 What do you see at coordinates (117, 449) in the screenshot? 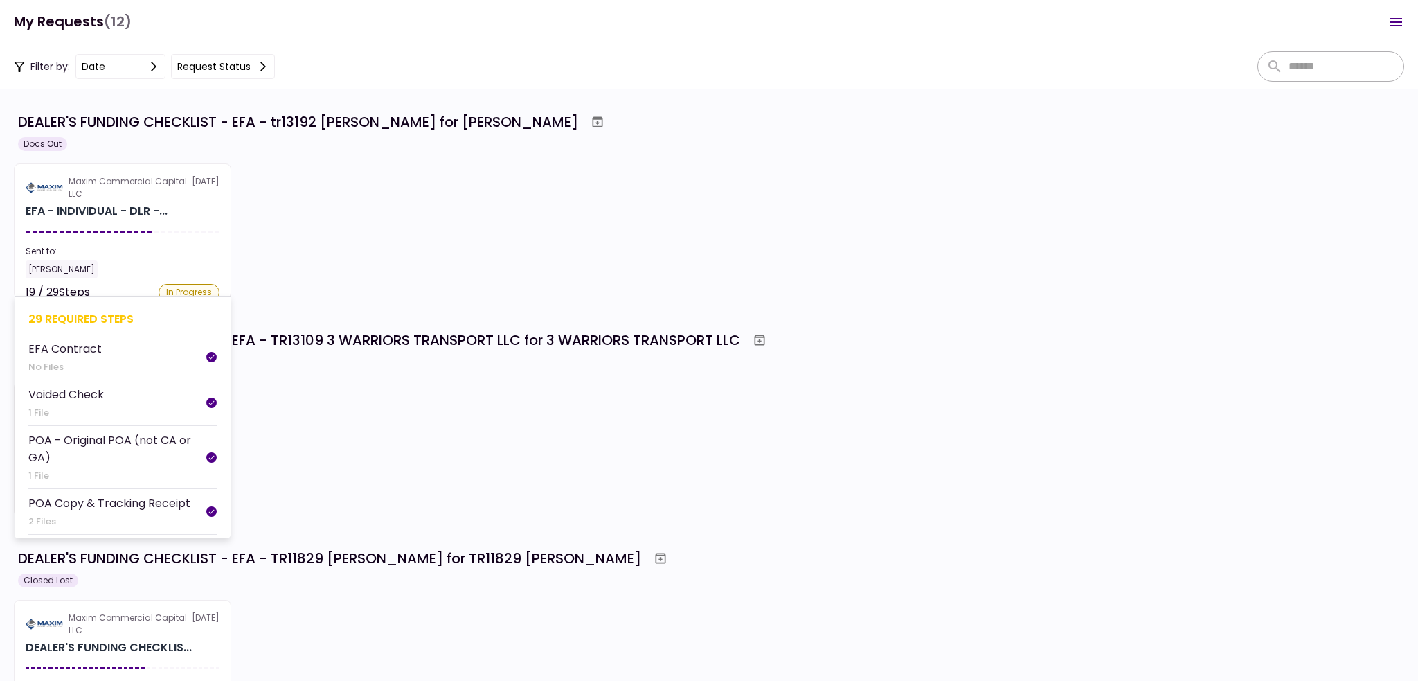
I see `div: POA - Original POA (not CA or GA)` at bounding box center [117, 449].